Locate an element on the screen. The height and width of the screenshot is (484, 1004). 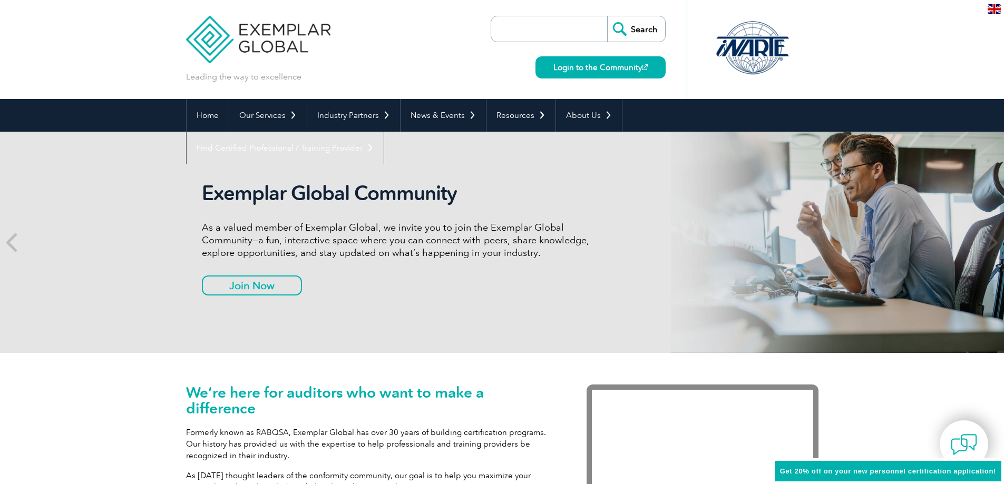
a: Industry Partners is located at coordinates (354, 115).